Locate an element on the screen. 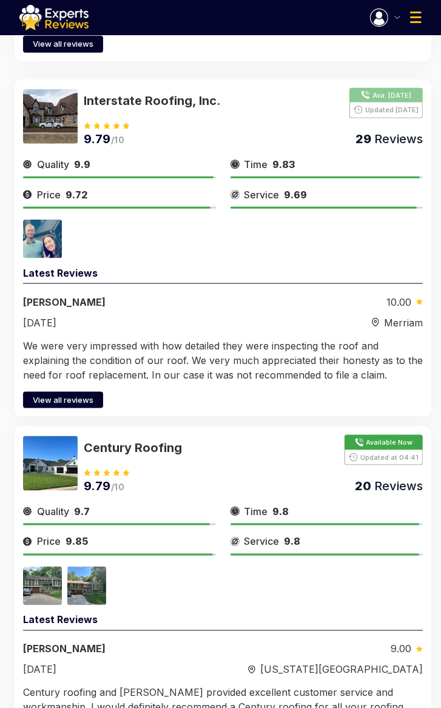 The image size is (441, 708). span: 10.00 is located at coordinates (399, 302).